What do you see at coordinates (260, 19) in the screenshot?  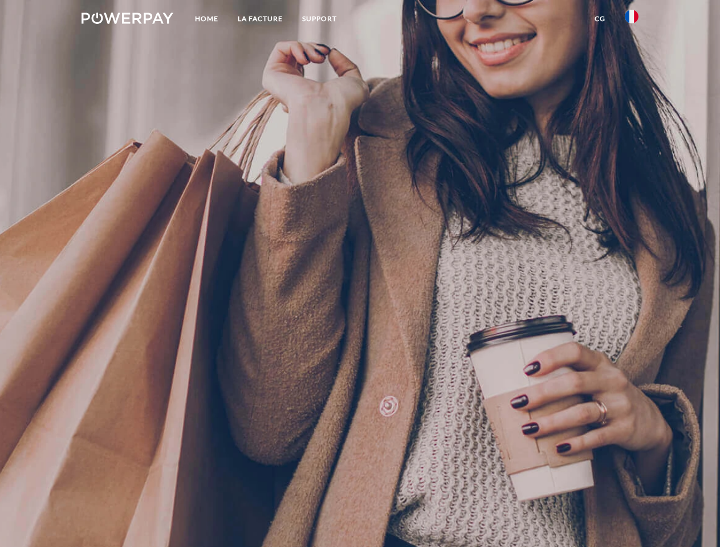 I see `a: LA FACTURE` at bounding box center [260, 19].